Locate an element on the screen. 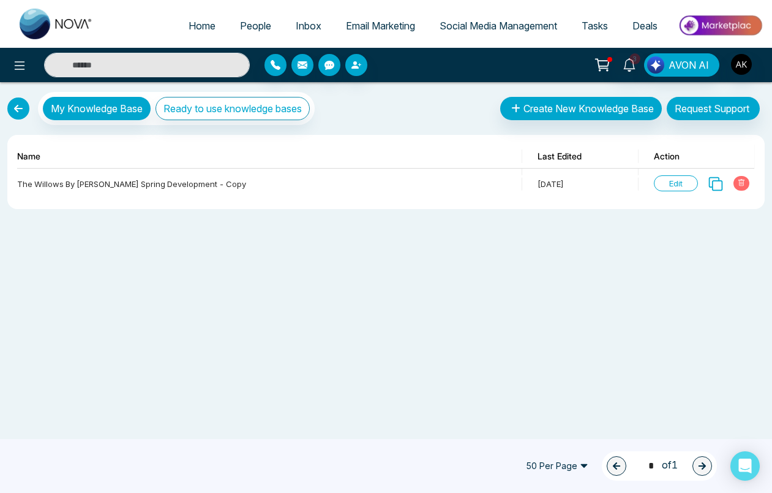 The image size is (772, 493). button: Request Support is located at coordinates (714, 108).